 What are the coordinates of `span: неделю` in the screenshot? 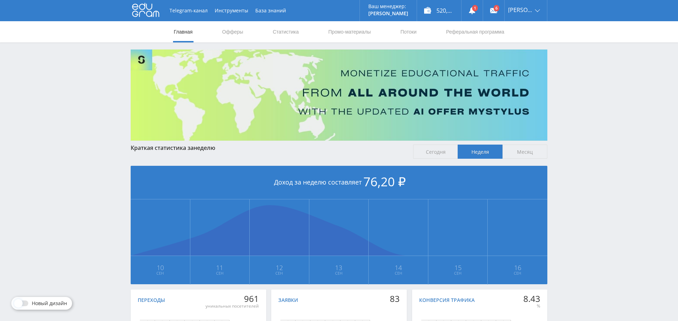 It's located at (204, 148).